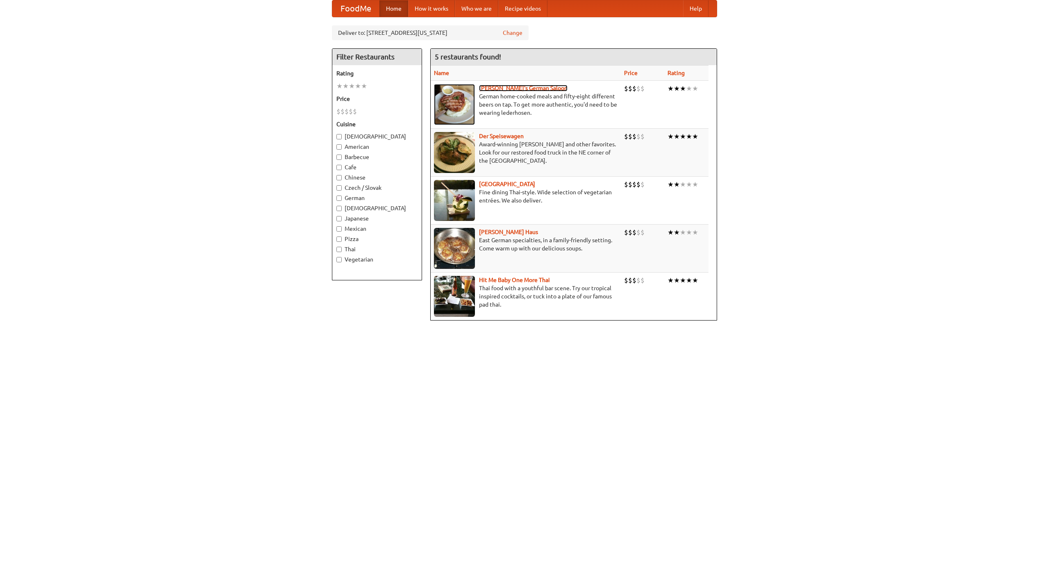 The width and height of the screenshot is (1049, 580). I want to click on p: German home-cooked meals and fifty-eight different beers on tap. To get more authentic, you'd nee..., so click(526, 104).